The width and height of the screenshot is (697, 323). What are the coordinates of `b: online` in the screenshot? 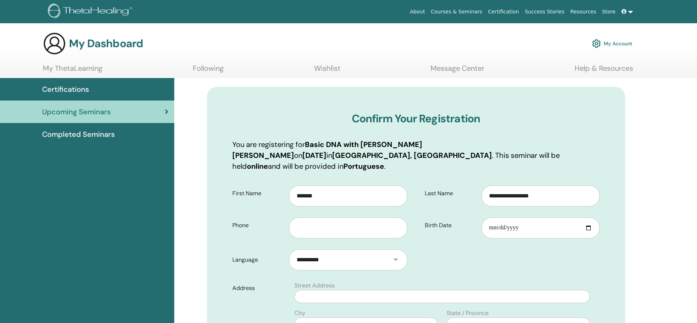 It's located at (257, 166).